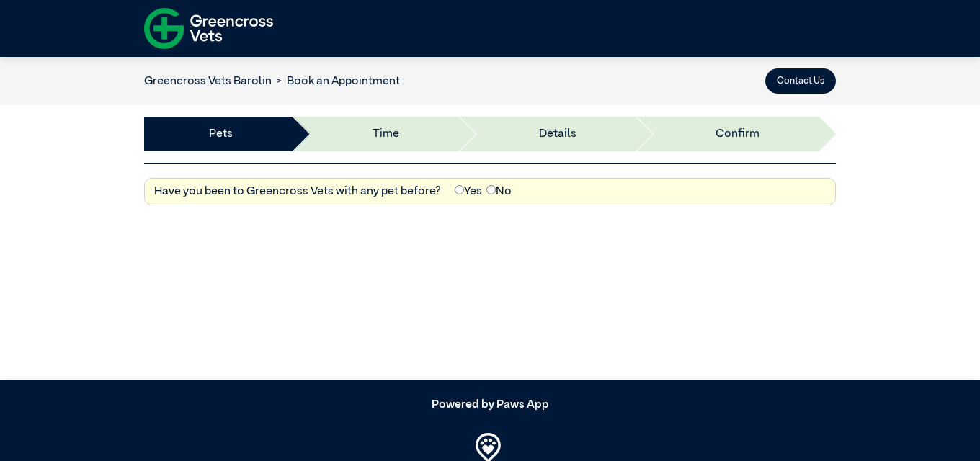 The width and height of the screenshot is (980, 461). Describe the element at coordinates (499, 192) in the screenshot. I see `label: No` at that location.